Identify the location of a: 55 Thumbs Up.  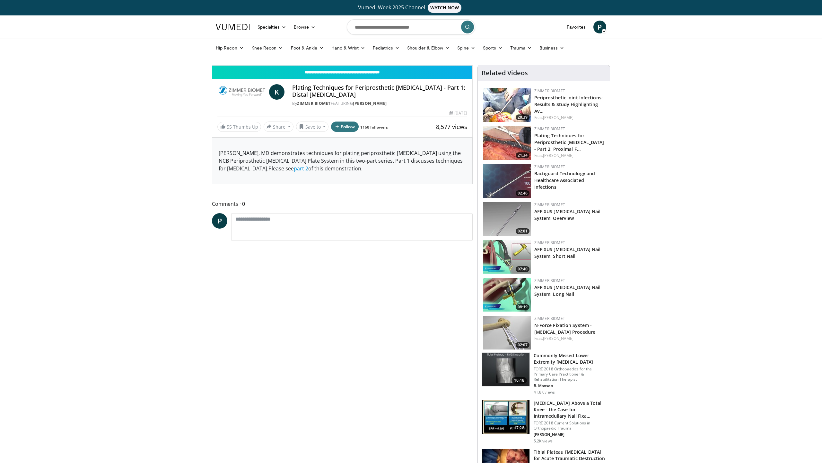
(239, 127).